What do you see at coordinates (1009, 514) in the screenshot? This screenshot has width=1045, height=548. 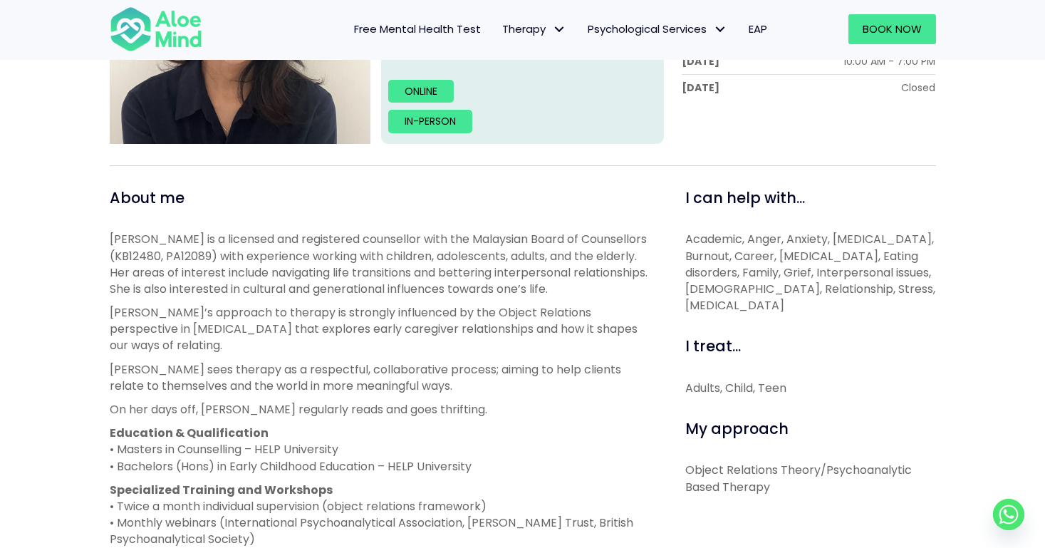 I see `a: Whatsapp` at bounding box center [1009, 514].